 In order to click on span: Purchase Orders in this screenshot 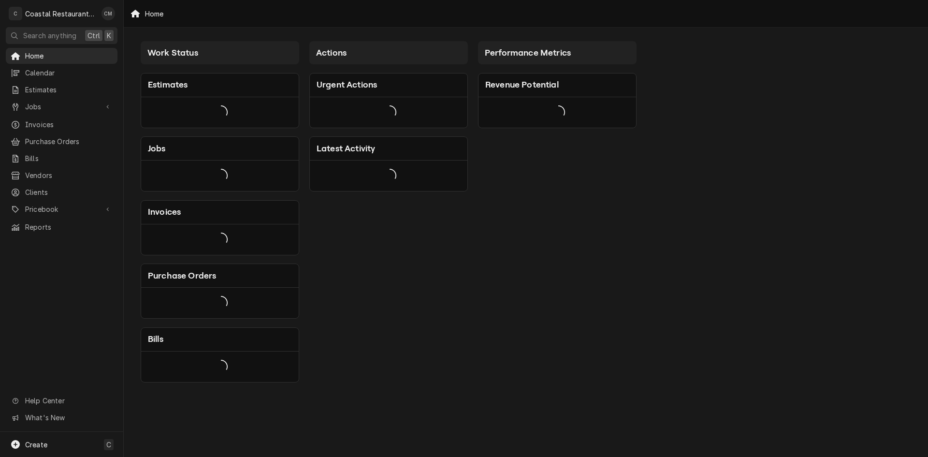, I will do `click(69, 141)`.